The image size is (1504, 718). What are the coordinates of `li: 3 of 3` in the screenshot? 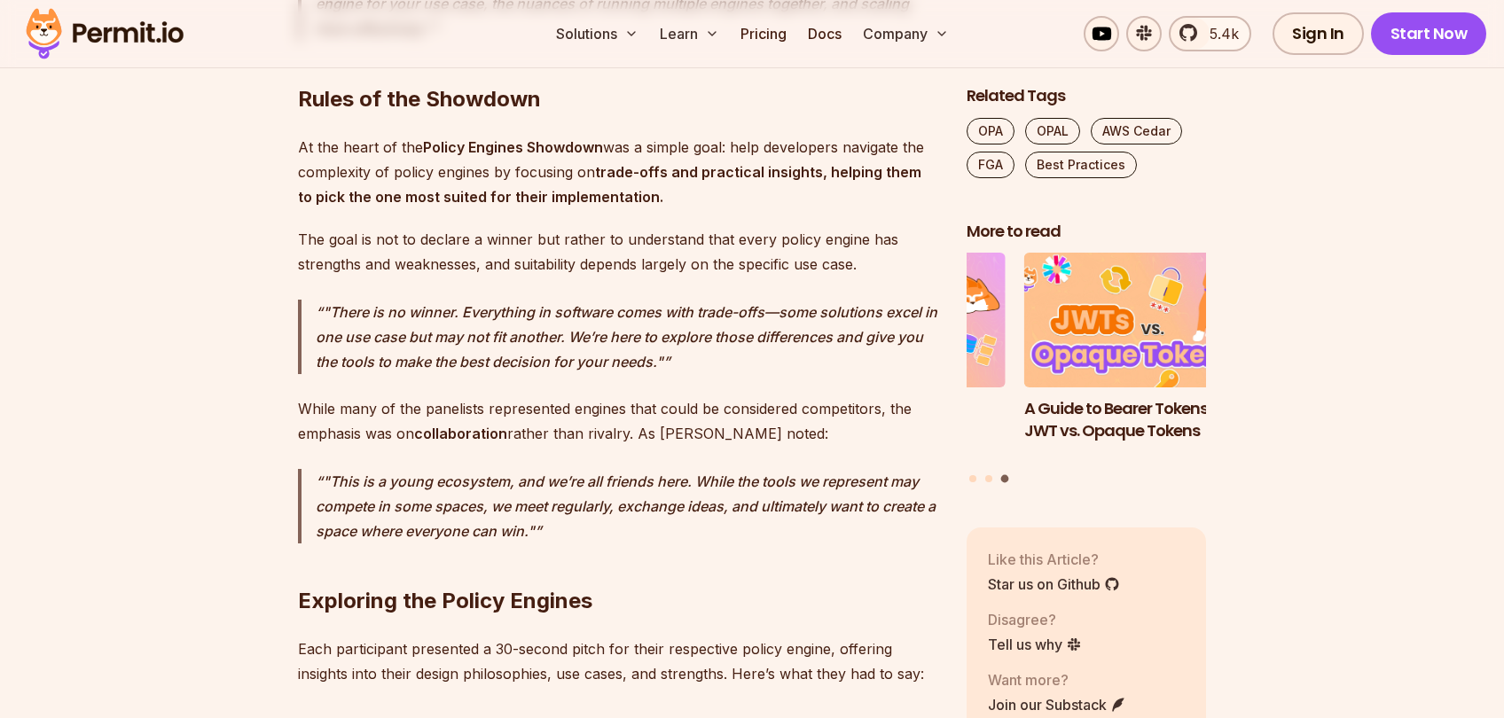 It's located at (1144, 359).